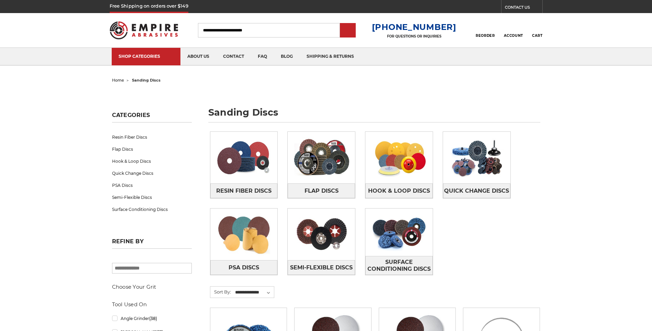  I want to click on span: Reorder, so click(485, 35).